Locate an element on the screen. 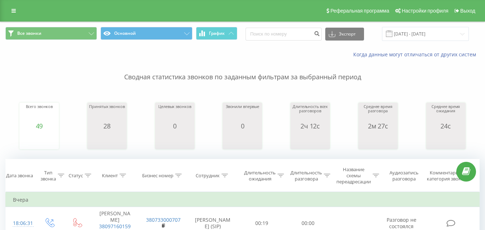 This screenshot has height=230, width=485. div: 49 is located at coordinates (39, 126).